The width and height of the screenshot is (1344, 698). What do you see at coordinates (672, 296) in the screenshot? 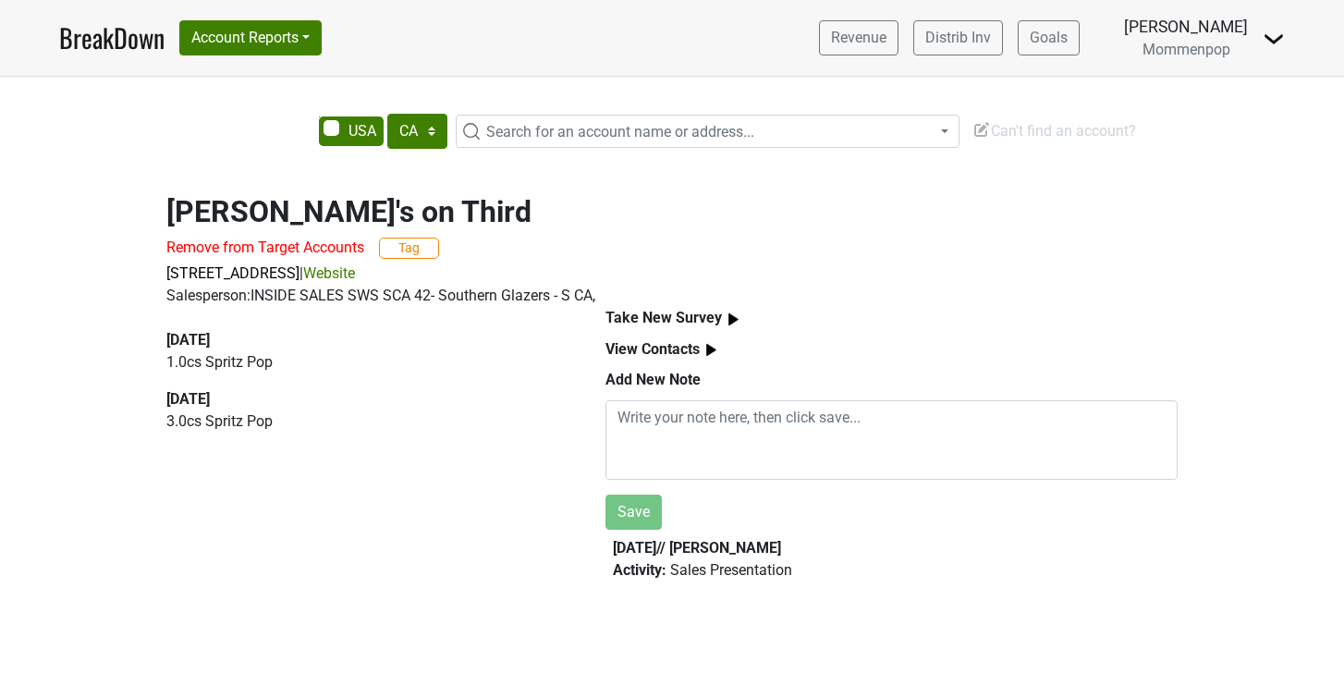
I see `div: Salesperson: INSIDE SALES SWS SCA 42- Southern Glazers - S CA,` at bounding box center [672, 296].